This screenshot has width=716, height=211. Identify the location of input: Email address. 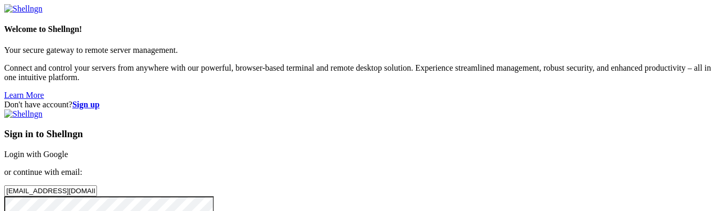
(50, 191).